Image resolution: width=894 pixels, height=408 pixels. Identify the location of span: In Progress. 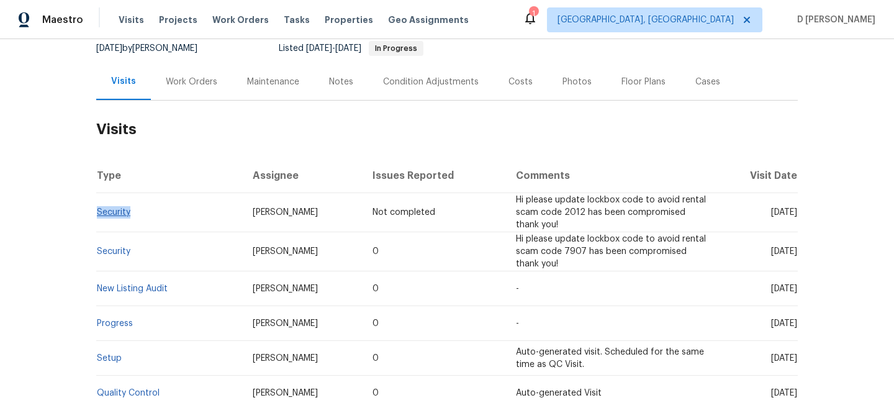
(396, 48).